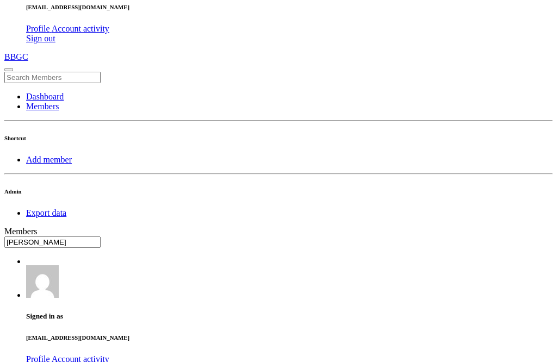 This screenshot has height=362, width=557. What do you see at coordinates (278, 57) in the screenshot?
I see `div: BBGC` at bounding box center [278, 57].